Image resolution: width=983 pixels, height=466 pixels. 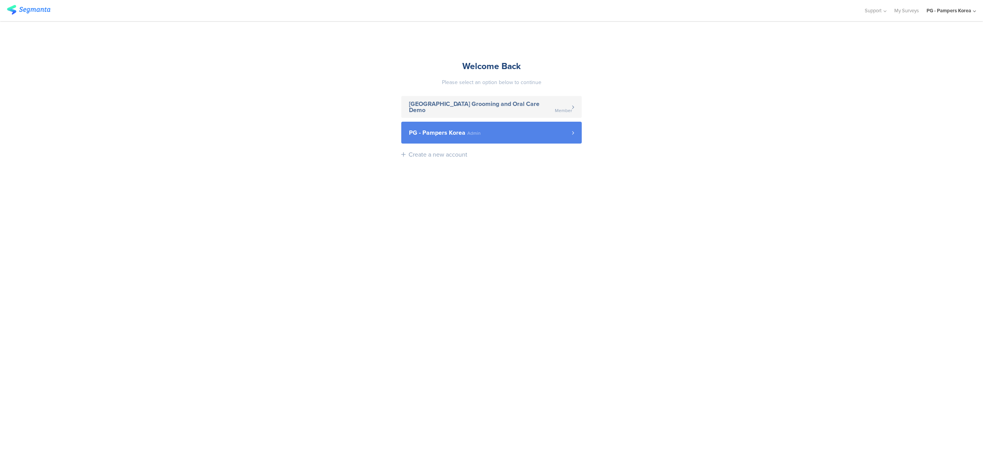 I want to click on div: PG - Pampers Korea, so click(x=949, y=10).